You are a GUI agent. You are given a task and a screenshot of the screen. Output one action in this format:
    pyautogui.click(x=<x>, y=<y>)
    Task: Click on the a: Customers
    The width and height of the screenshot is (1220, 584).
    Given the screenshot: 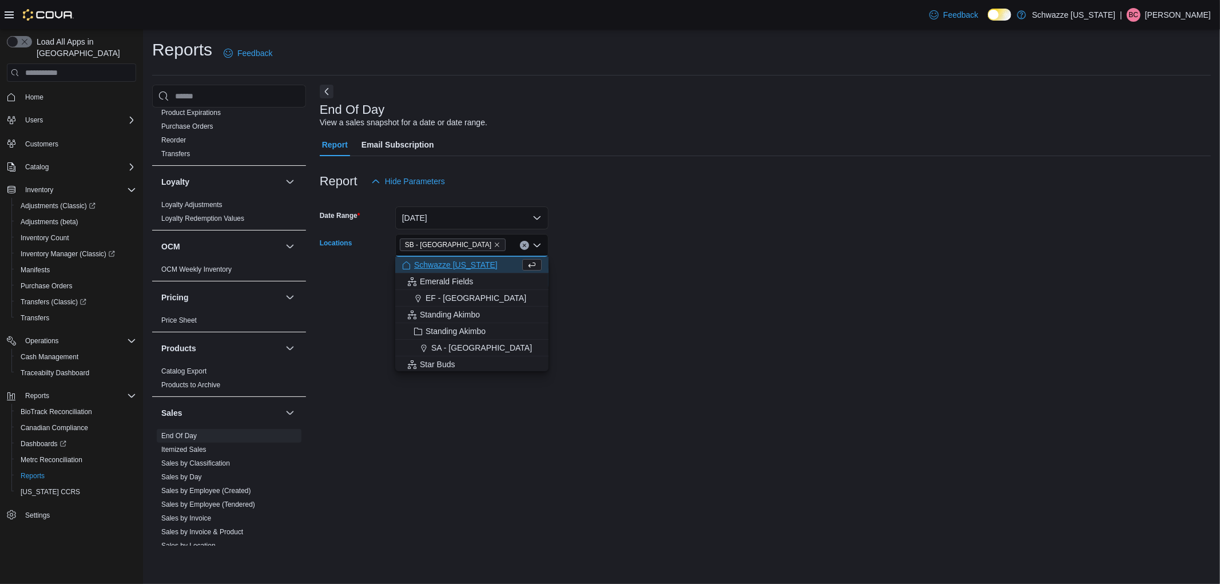 What is the action you would take?
    pyautogui.click(x=42, y=144)
    